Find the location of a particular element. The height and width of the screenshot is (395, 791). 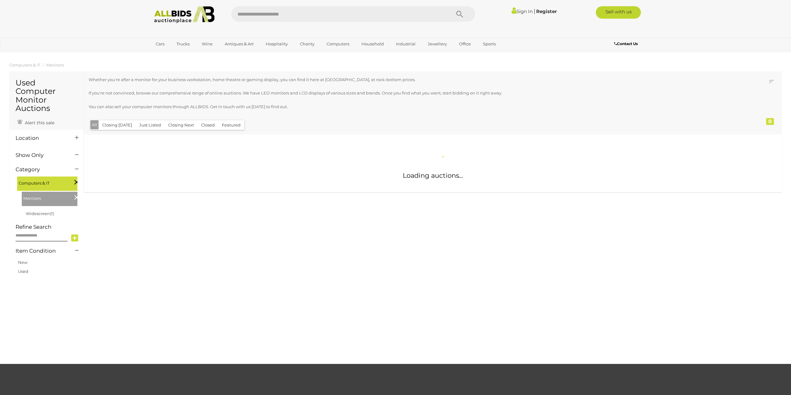

h4: Location is located at coordinates (40, 138).